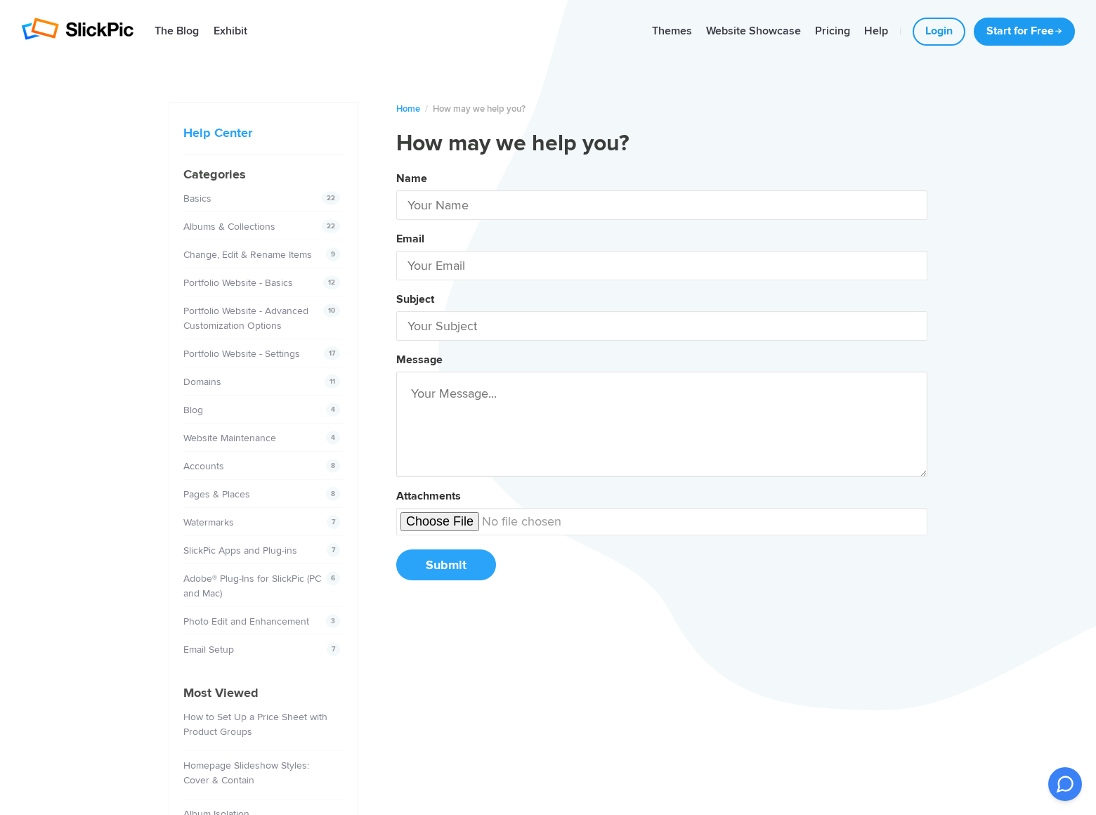 This screenshot has width=1096, height=815. Describe the element at coordinates (218, 133) in the screenshot. I see `a: Help Center` at that location.